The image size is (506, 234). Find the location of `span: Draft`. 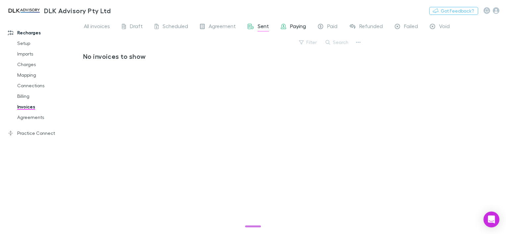

span: Draft is located at coordinates (136, 27).